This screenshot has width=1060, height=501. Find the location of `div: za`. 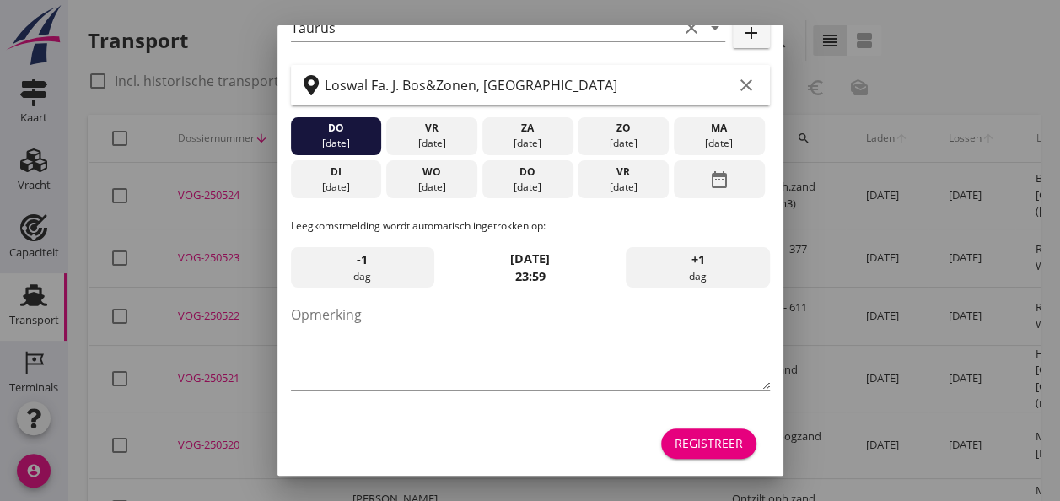

div: za is located at coordinates (527, 128).